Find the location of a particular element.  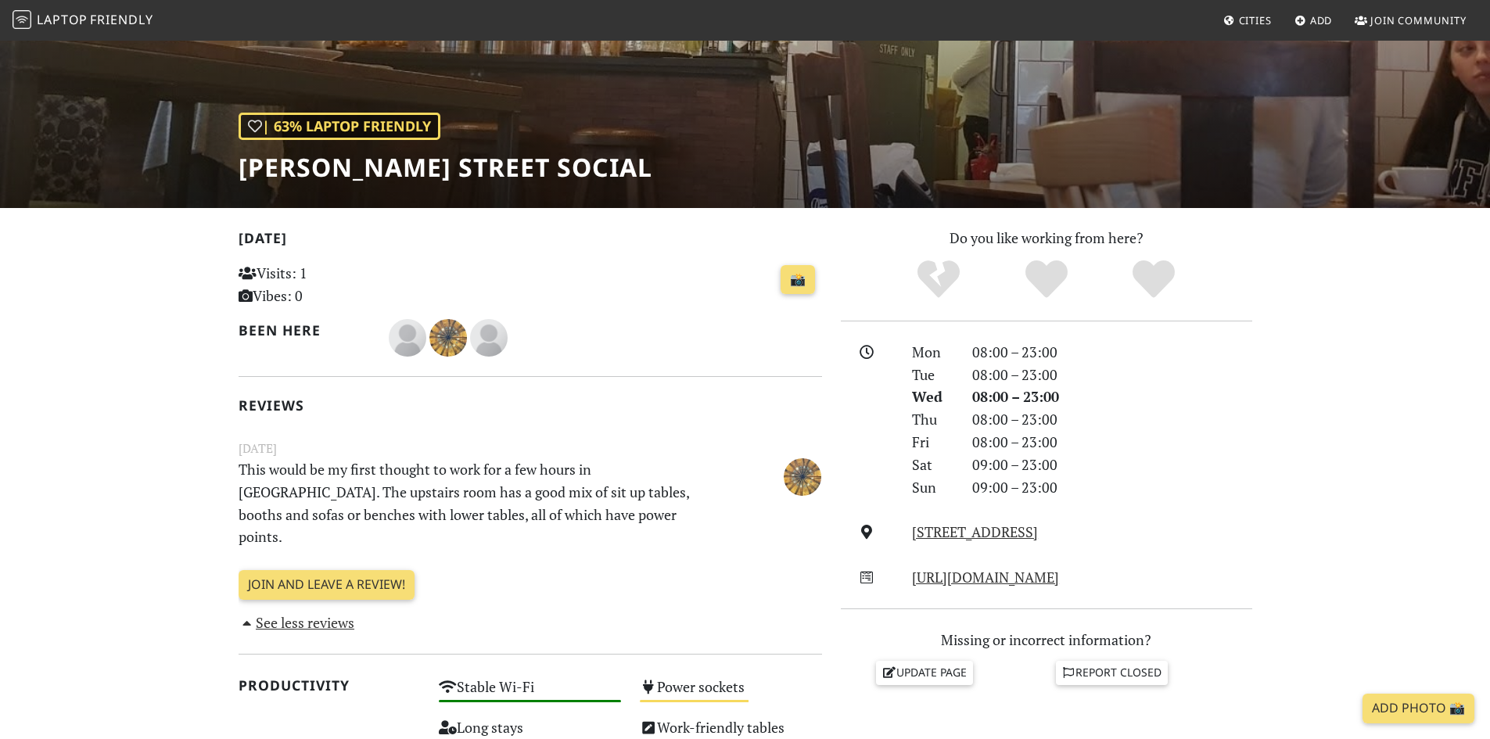

div: Yes is located at coordinates (1047, 279).